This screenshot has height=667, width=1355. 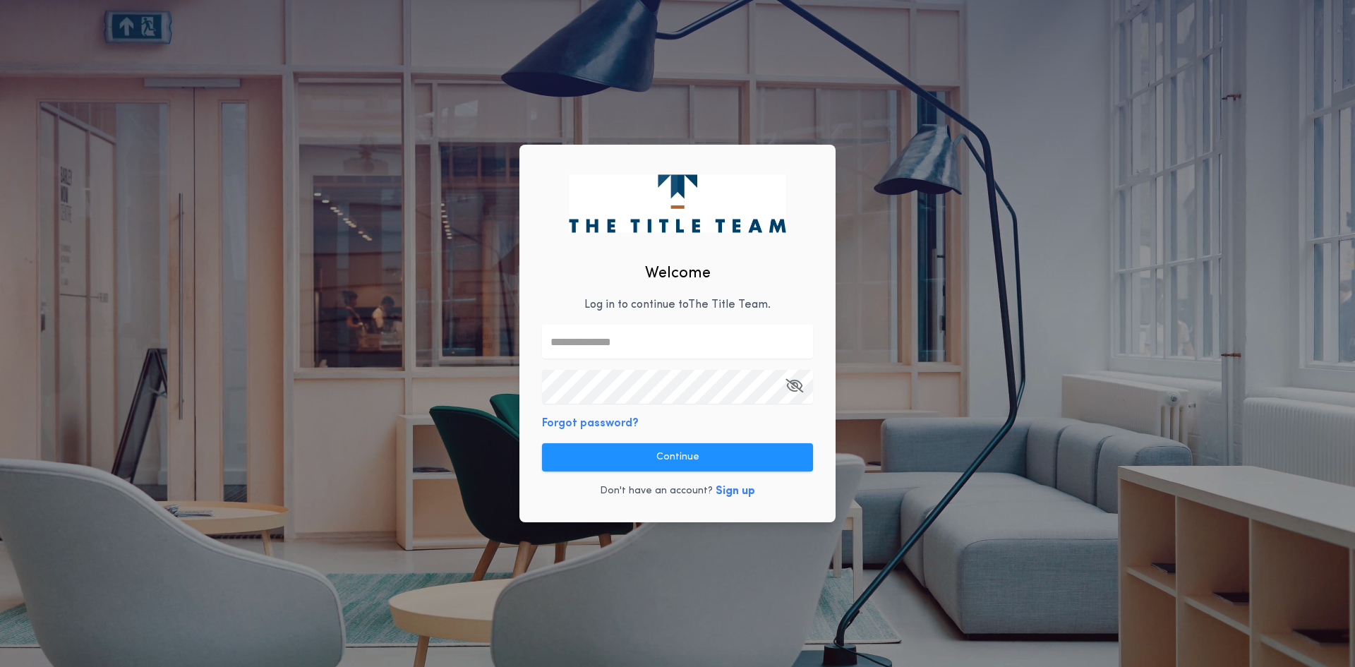 I want to click on button: Continue, so click(x=678, y=457).